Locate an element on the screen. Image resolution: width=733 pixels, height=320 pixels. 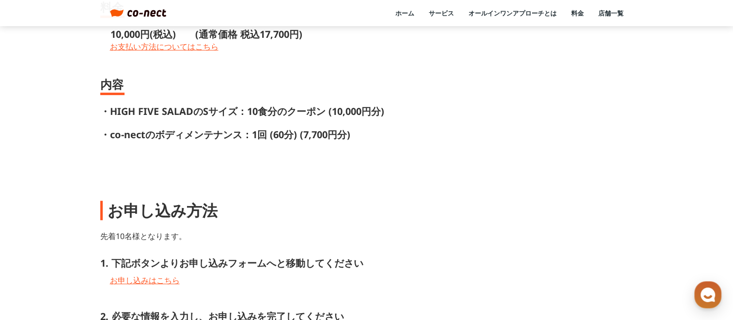
p: ・co-nectのボディメンテナンス：1回 (60分) (7,700円分) is located at coordinates (367, 135).